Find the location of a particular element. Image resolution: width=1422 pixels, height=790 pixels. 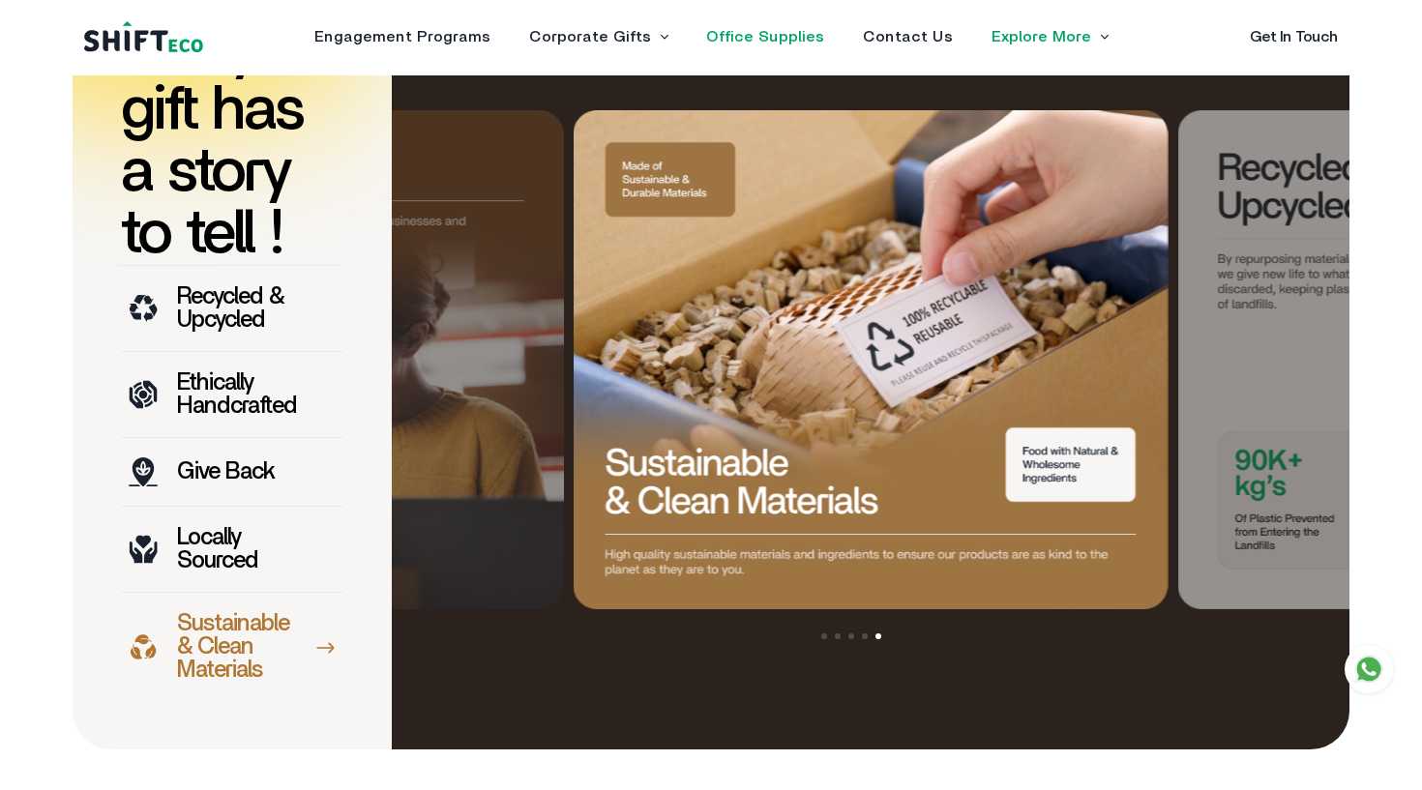

h1: Every gift has a story to tell ! is located at coordinates (232, 141).